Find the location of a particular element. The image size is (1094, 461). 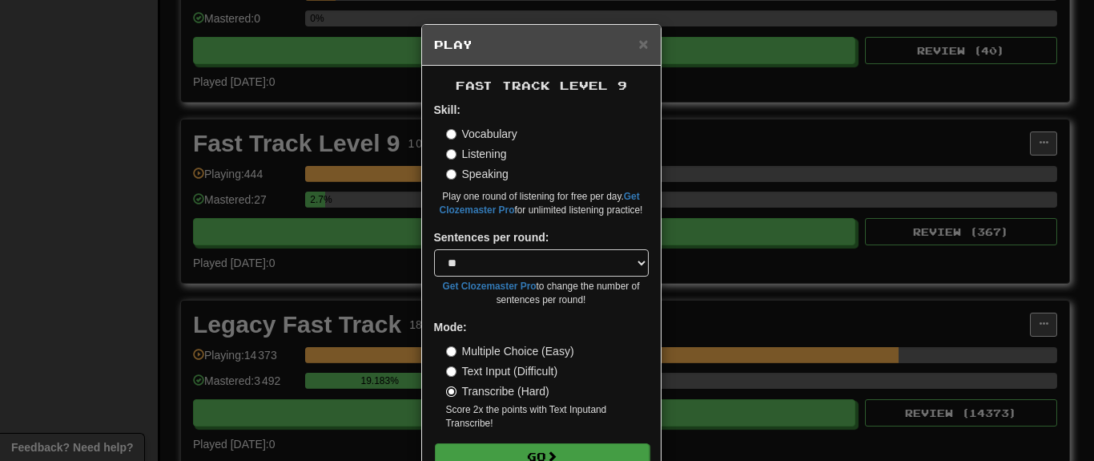

label: Speaking is located at coordinates (477, 174).